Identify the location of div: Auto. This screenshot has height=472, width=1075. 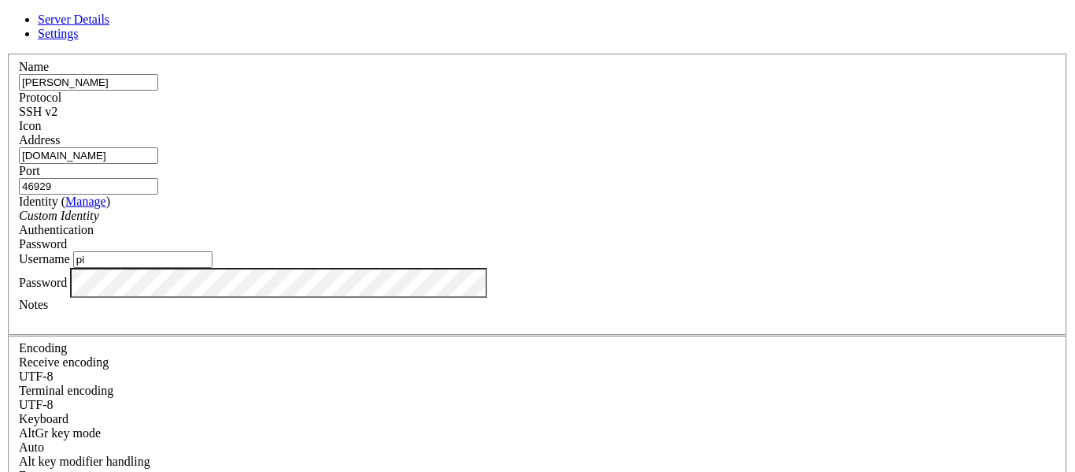
(538, 447).